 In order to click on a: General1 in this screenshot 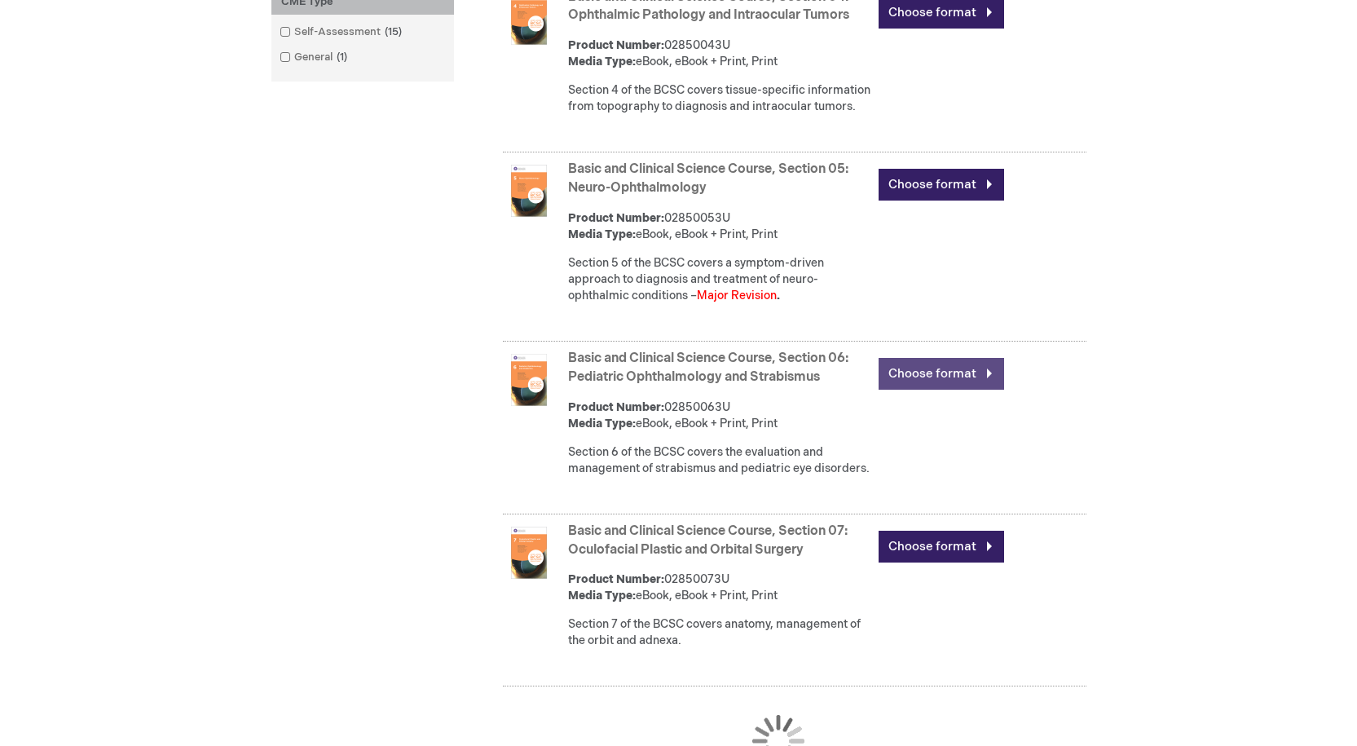, I will do `click(315, 57)`.